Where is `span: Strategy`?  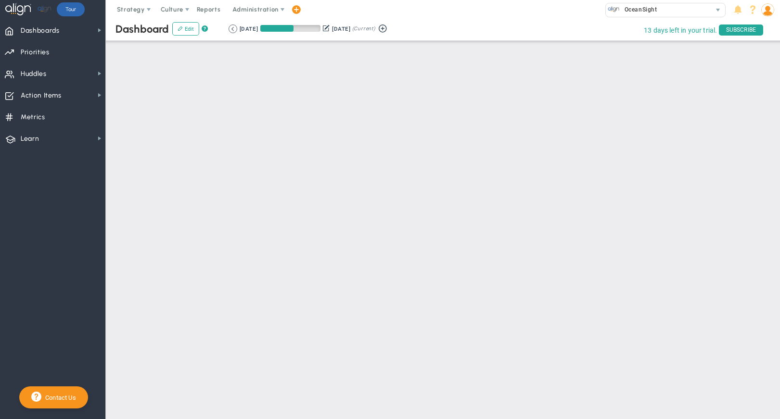
span: Strategy is located at coordinates (131, 9).